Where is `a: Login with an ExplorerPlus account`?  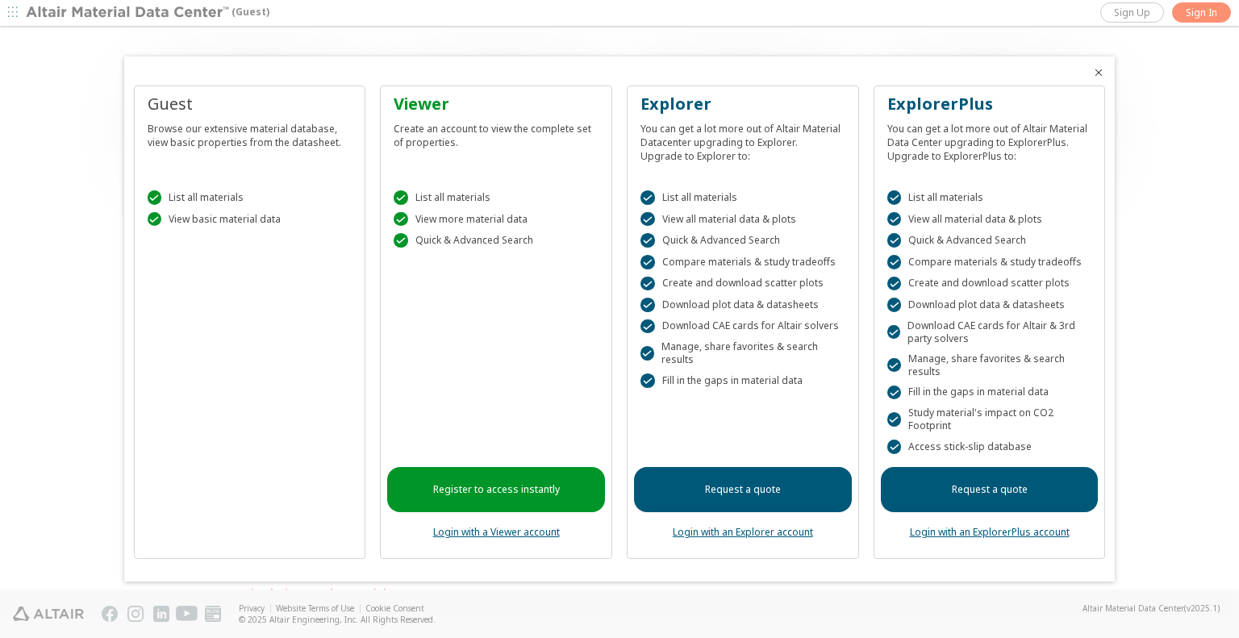
a: Login with an ExplorerPlus account is located at coordinates (990, 532).